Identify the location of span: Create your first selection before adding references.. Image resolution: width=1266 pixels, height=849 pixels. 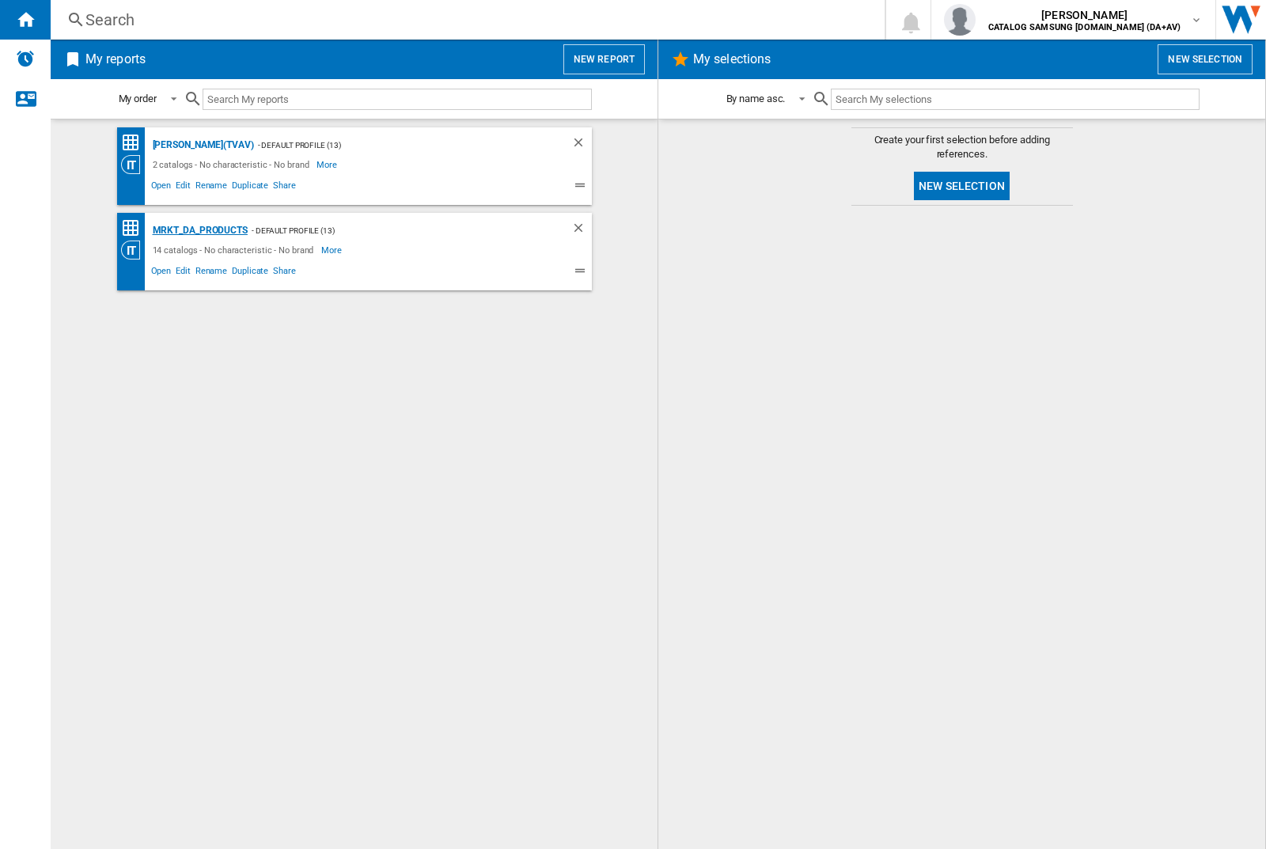
(962, 147).